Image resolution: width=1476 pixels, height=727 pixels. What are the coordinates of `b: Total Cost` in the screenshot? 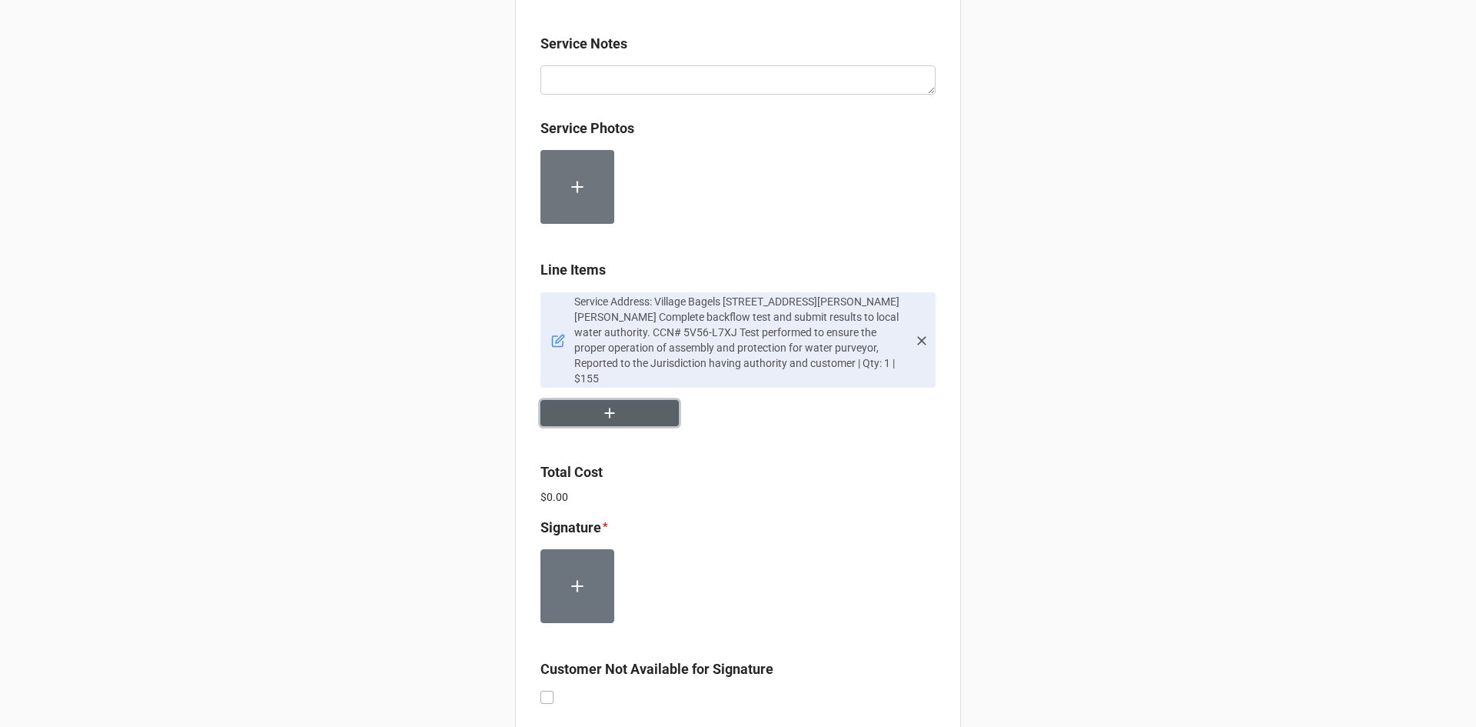 It's located at (571, 471).